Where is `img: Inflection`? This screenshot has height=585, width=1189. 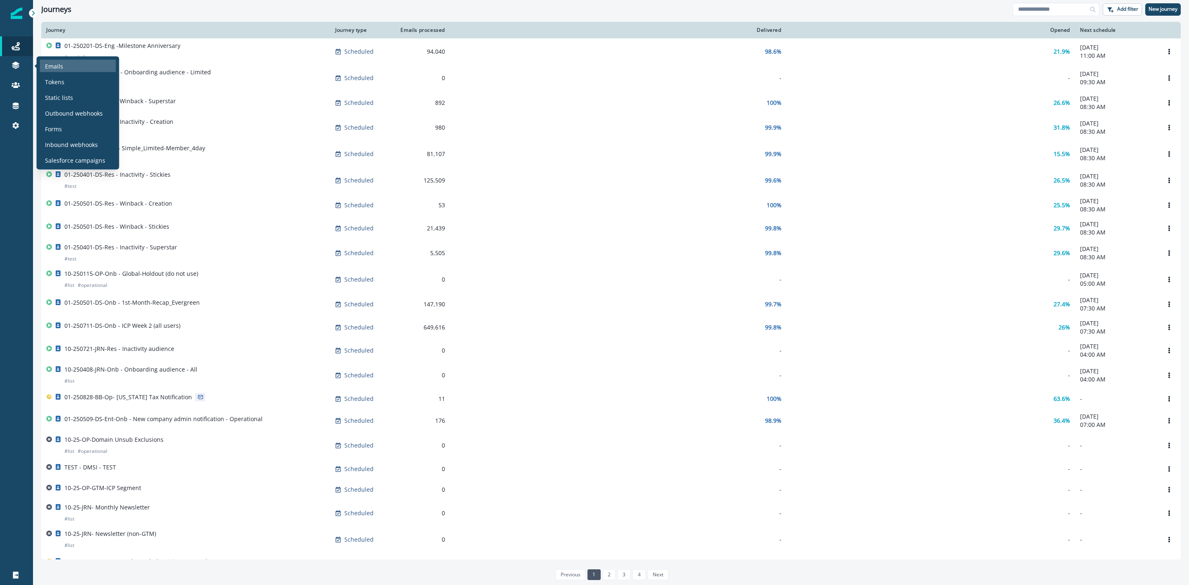 img: Inflection is located at coordinates (17, 13).